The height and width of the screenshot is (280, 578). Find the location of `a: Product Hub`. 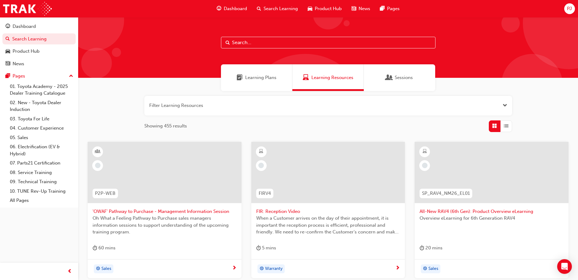

a: Product Hub is located at coordinates (39, 51).